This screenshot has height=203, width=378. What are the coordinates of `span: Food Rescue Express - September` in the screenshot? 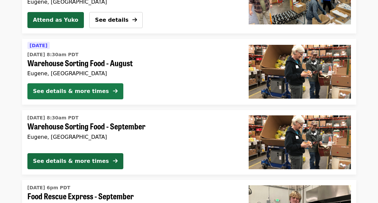 It's located at (133, 196).